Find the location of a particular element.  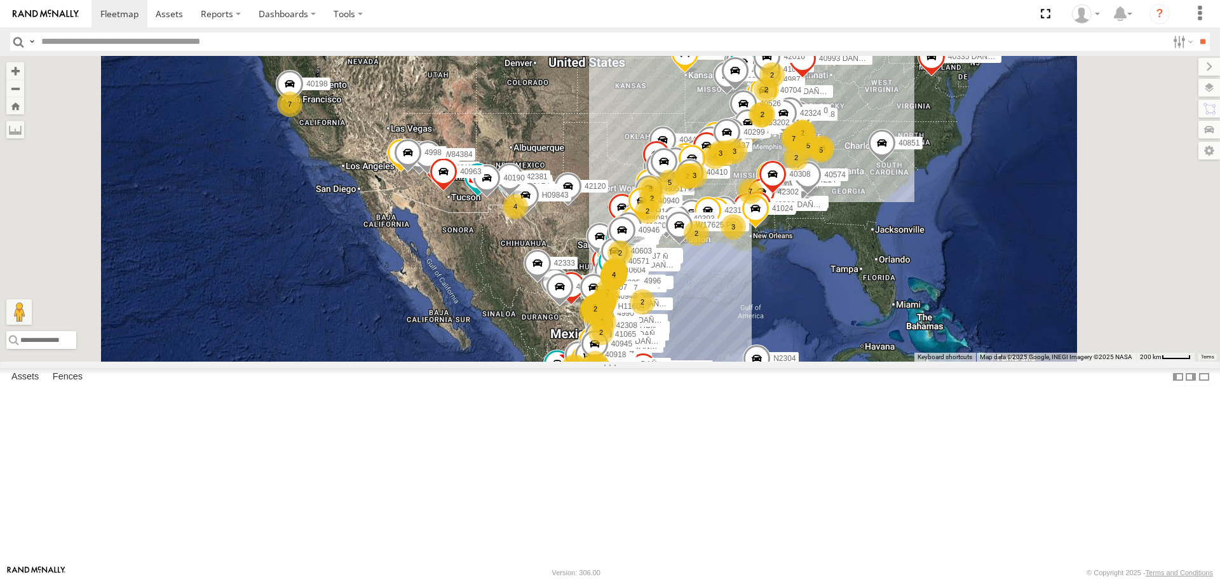

span: 553202 is located at coordinates (777, 123).